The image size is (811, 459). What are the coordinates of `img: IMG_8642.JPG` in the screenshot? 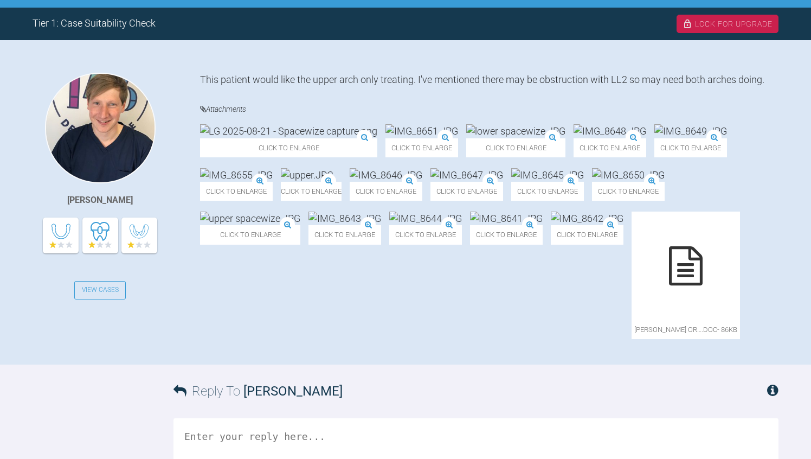 It's located at (587, 218).